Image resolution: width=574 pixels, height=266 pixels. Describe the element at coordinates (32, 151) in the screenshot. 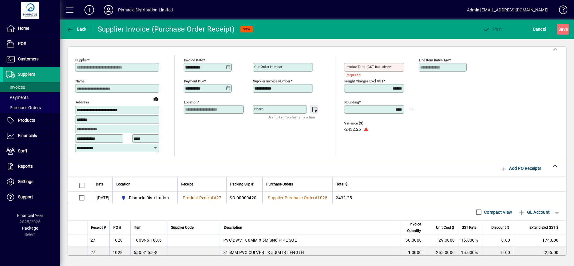

I see `a: Staff` at that location.